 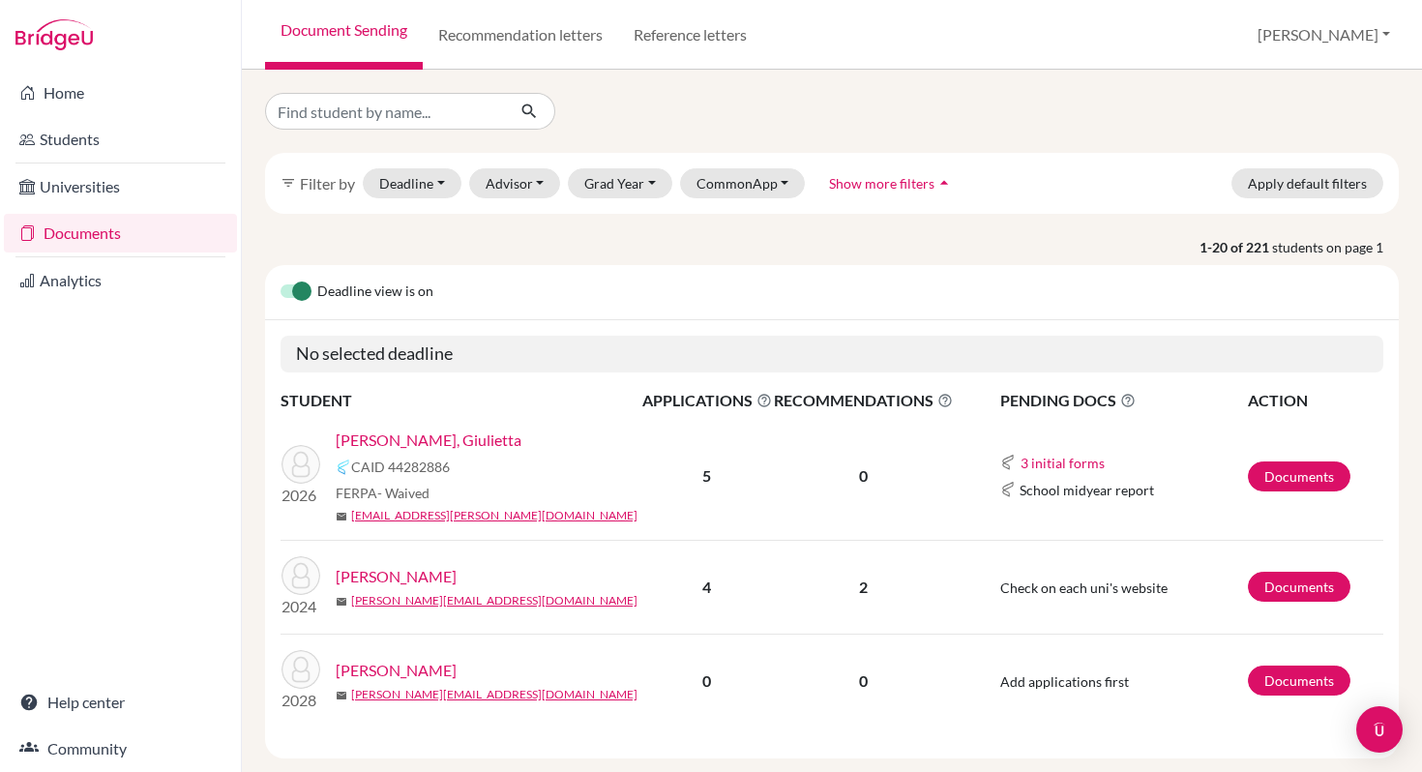 I want to click on b: 5, so click(x=706, y=475).